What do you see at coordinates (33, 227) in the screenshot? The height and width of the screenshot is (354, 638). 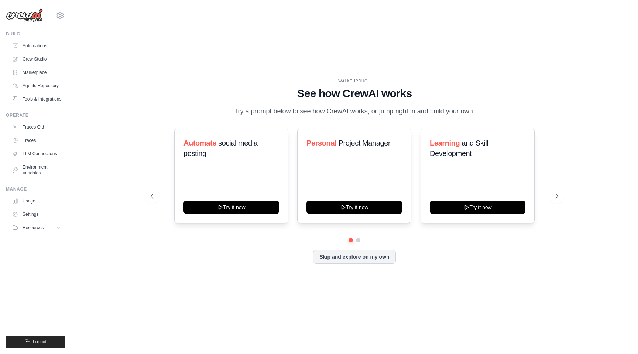 I see `span: Resources` at bounding box center [33, 227].